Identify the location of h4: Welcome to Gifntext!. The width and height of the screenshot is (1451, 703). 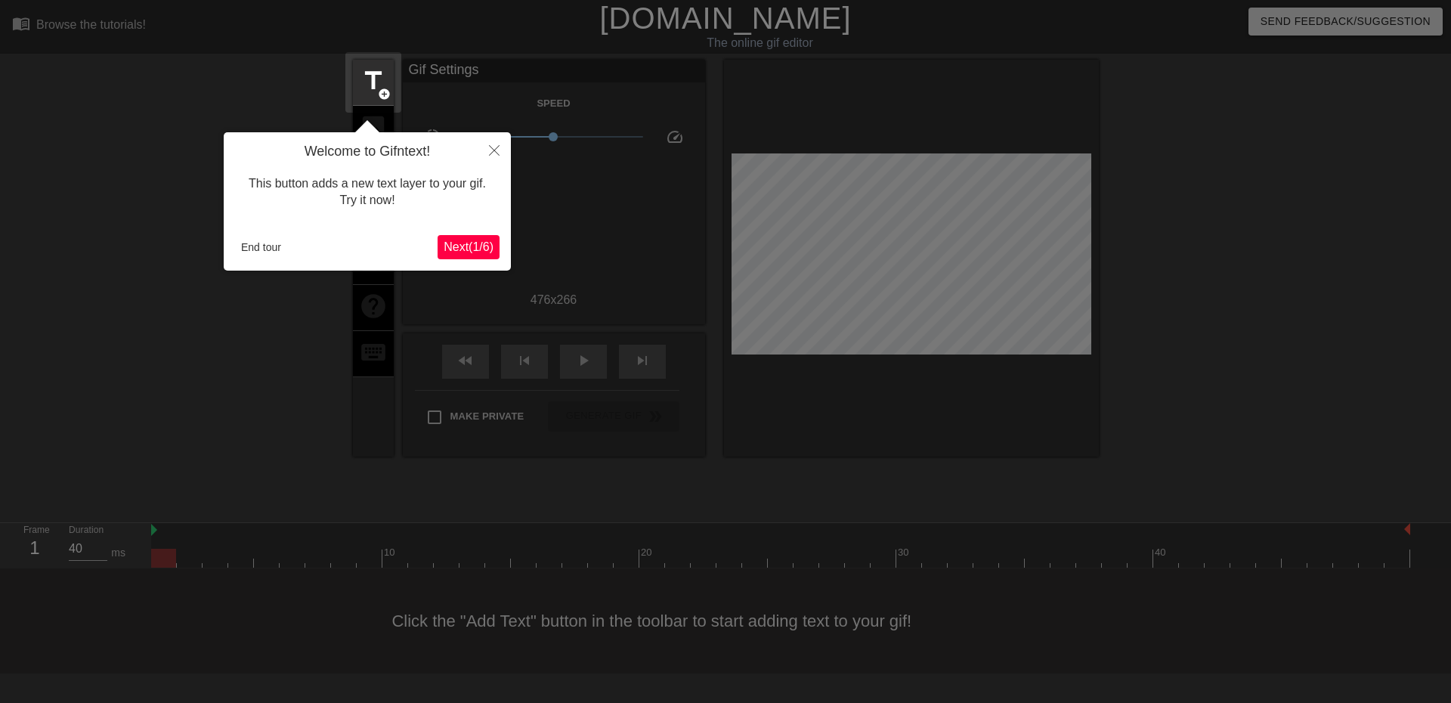
(367, 152).